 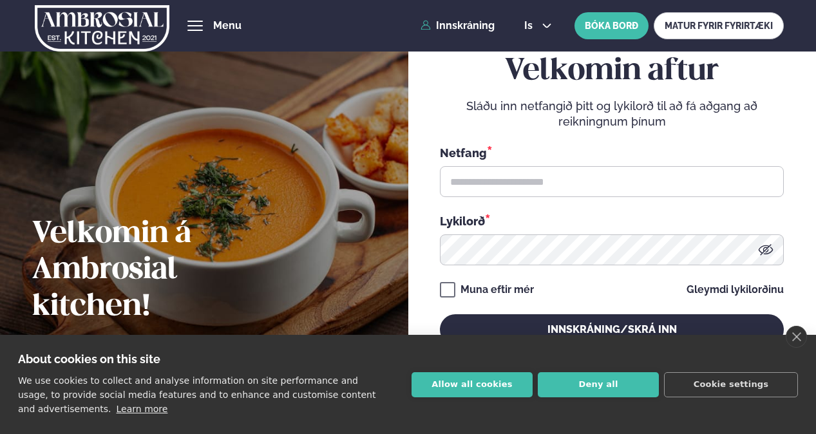 What do you see at coordinates (538, 26) in the screenshot?
I see `button: is` at bounding box center [538, 26].